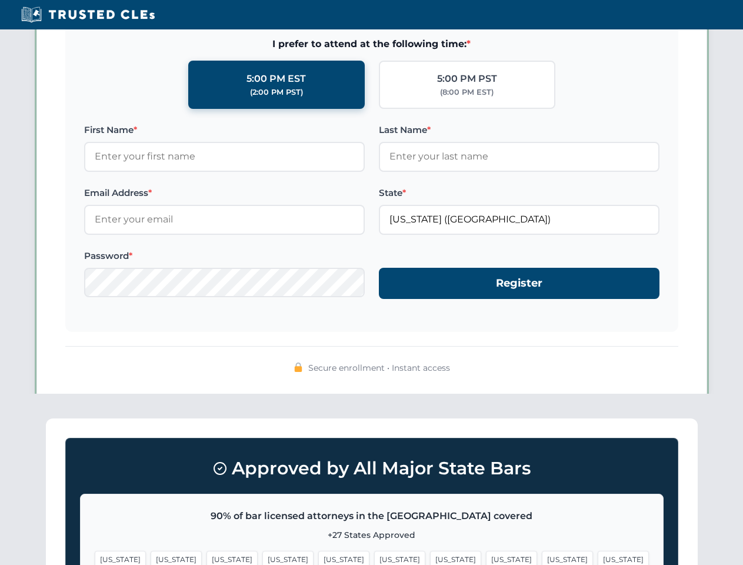 This screenshot has width=743, height=565. What do you see at coordinates (466, 92) in the screenshot?
I see `div: (8:00 PM EST)` at bounding box center [466, 92].